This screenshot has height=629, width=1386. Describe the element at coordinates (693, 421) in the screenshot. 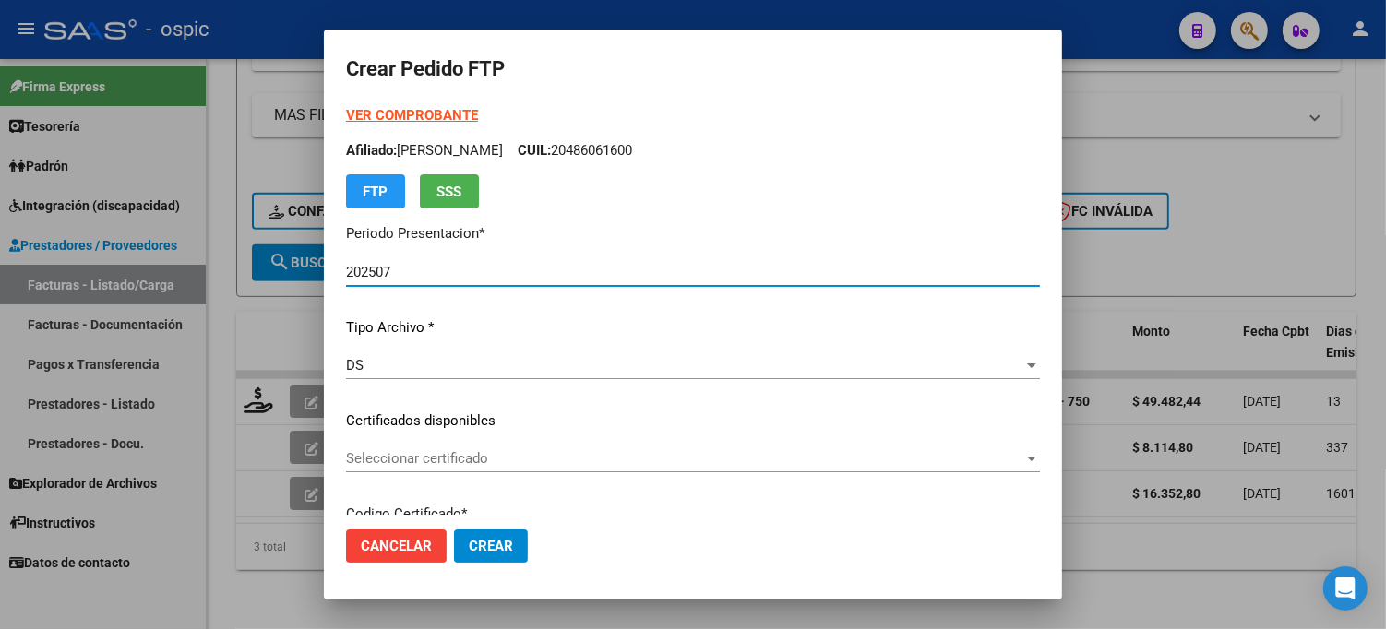

I see `p: Certificados disponibles` at that location.